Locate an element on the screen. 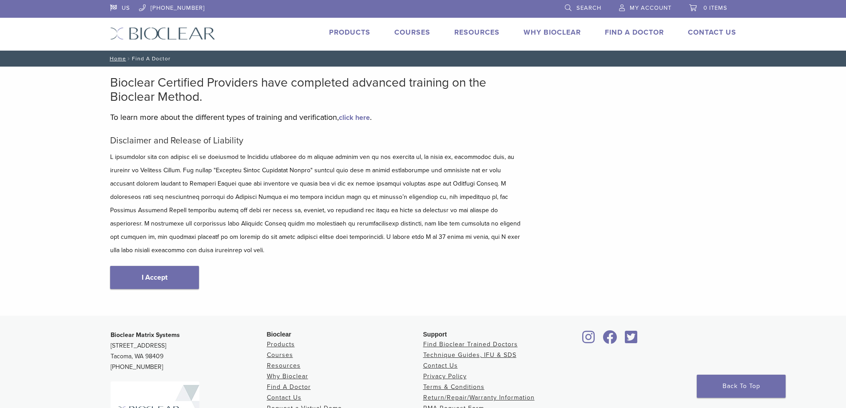 This screenshot has width=846, height=408. span: My Account is located at coordinates (650, 8).